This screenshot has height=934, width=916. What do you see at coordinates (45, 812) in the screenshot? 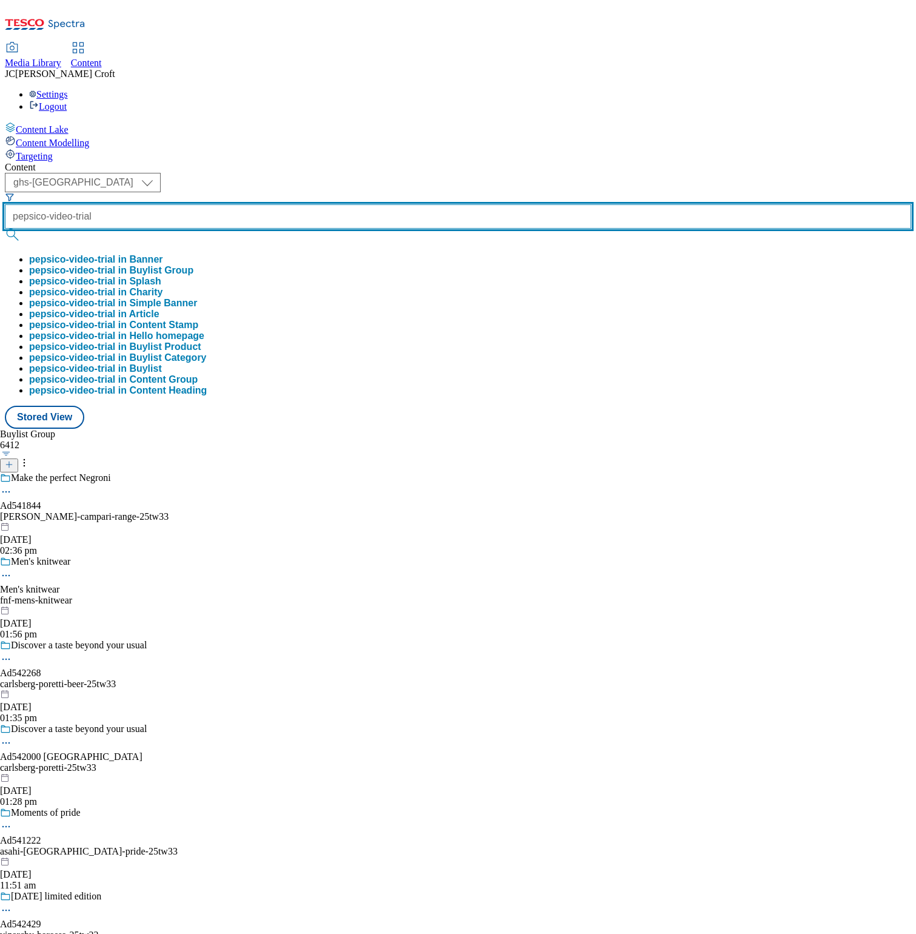
I see `div: Moments of pride` at bounding box center [45, 812].